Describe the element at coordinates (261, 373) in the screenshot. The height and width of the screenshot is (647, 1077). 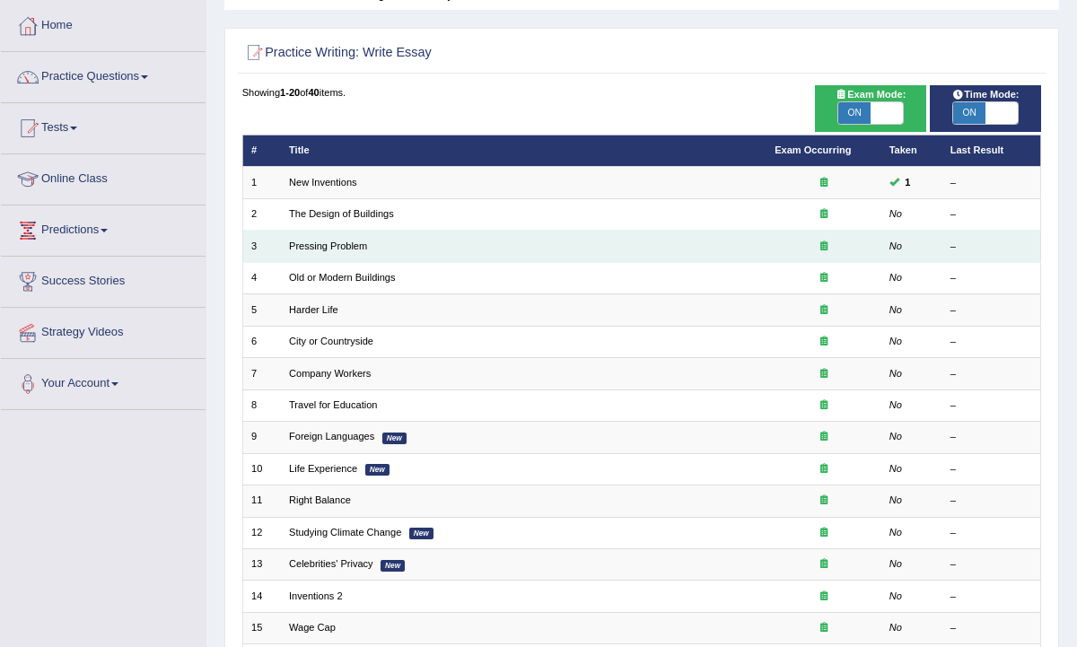
I see `td: 7` at that location.